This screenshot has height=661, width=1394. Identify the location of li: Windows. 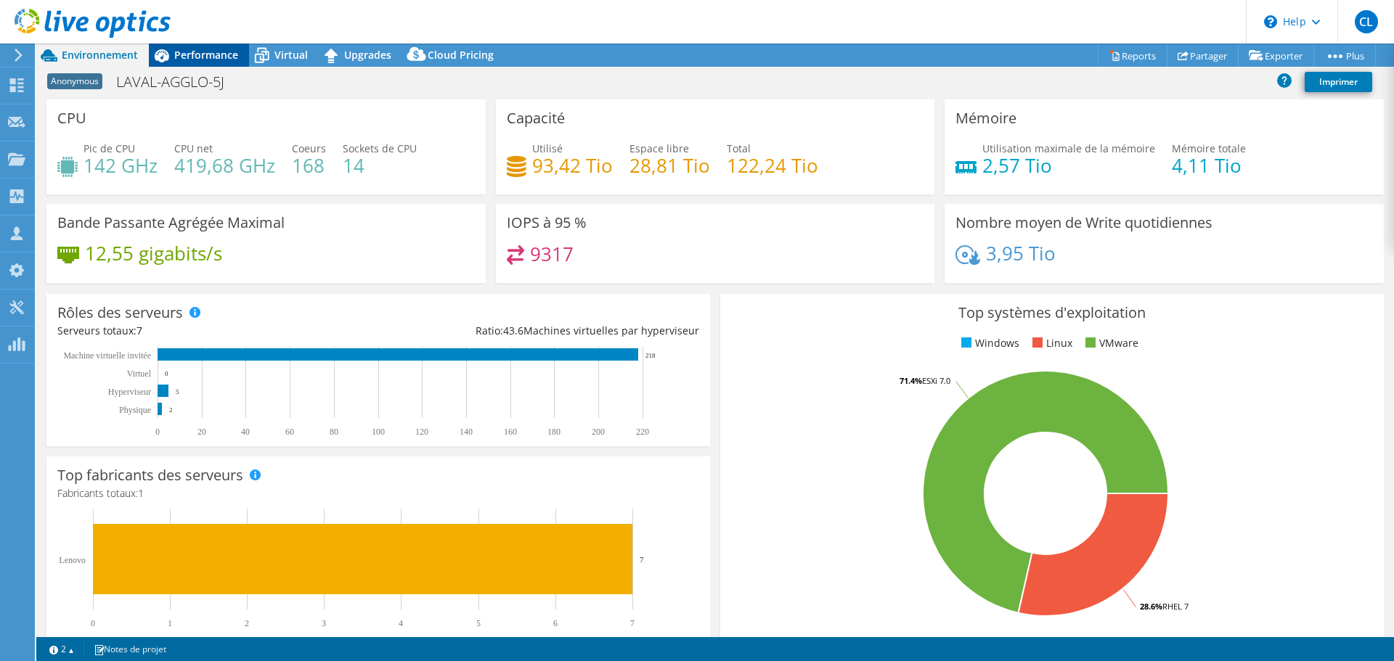
(988, 343).